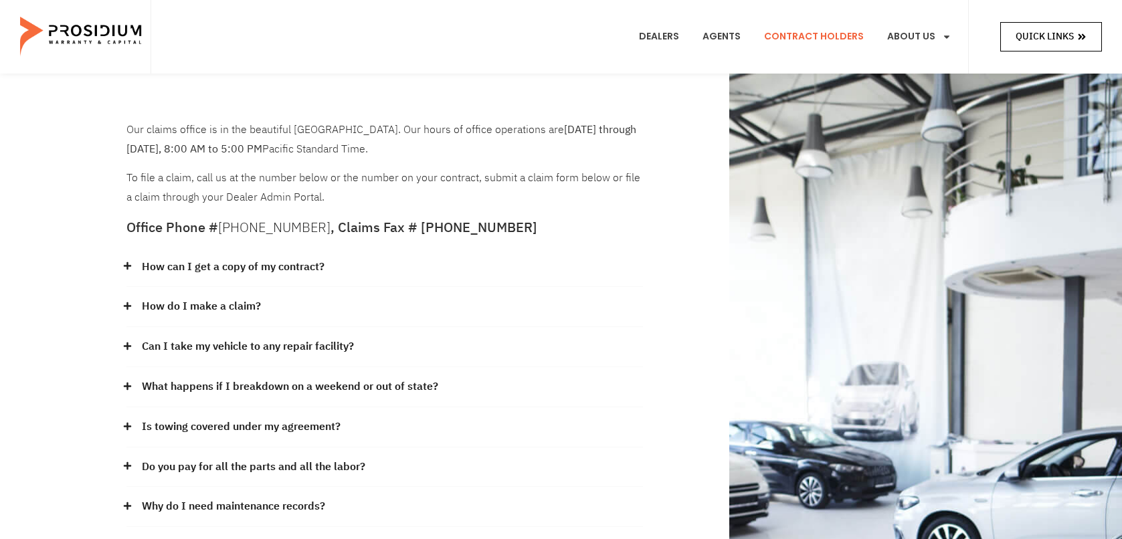  What do you see at coordinates (385, 164) in the screenshot?
I see `div: To file a claim, call us at the number below or the number on your contract, submit a claim form ...` at bounding box center [385, 164].